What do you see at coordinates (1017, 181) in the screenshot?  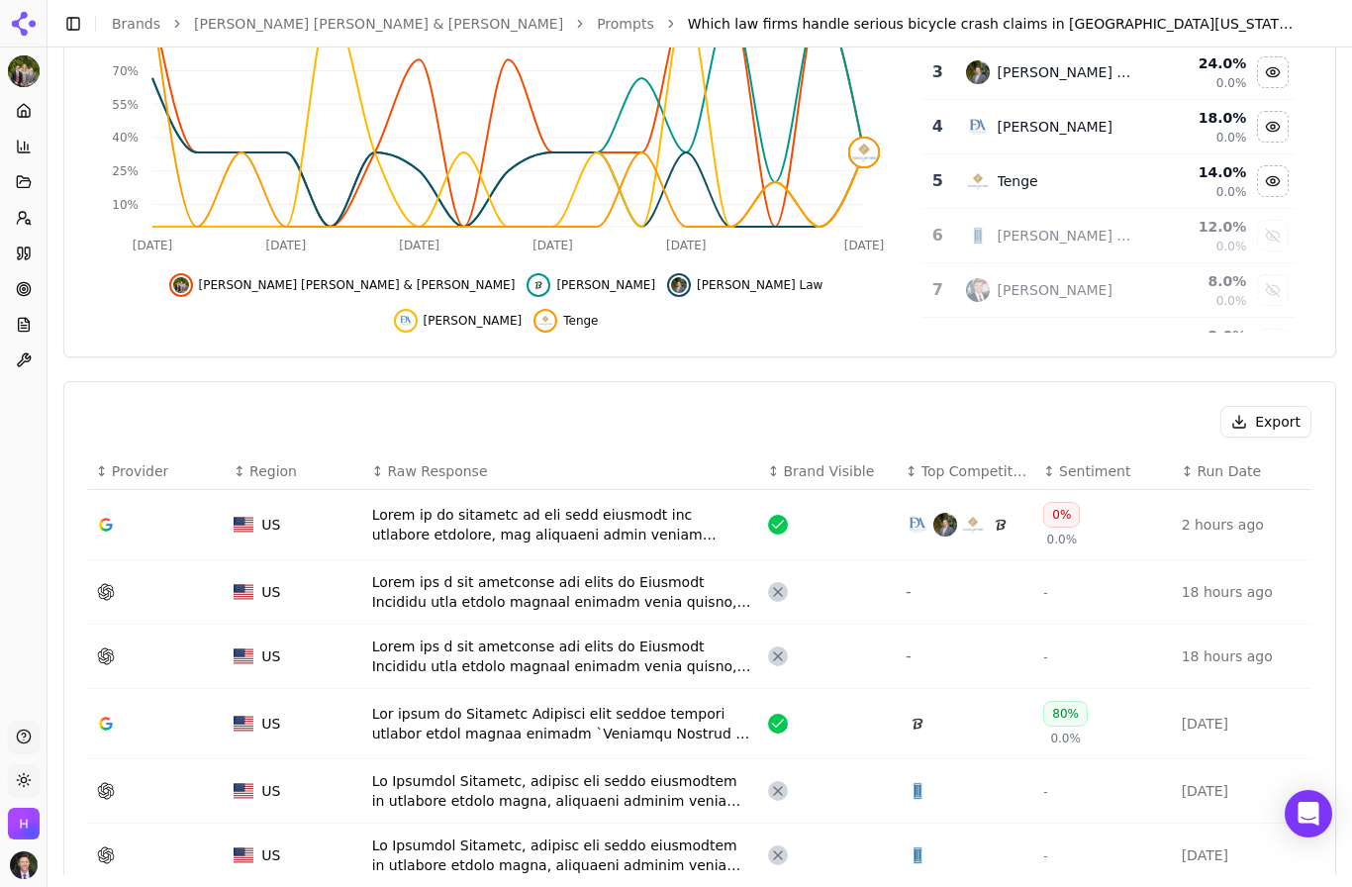 I see `div: Tenge` at bounding box center [1017, 181].